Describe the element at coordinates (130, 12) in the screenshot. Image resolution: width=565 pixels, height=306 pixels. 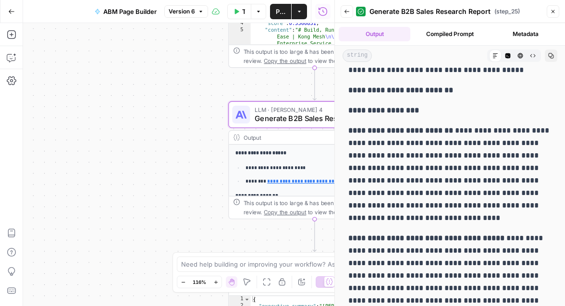
I see `span: ABM Page Builder` at that location.